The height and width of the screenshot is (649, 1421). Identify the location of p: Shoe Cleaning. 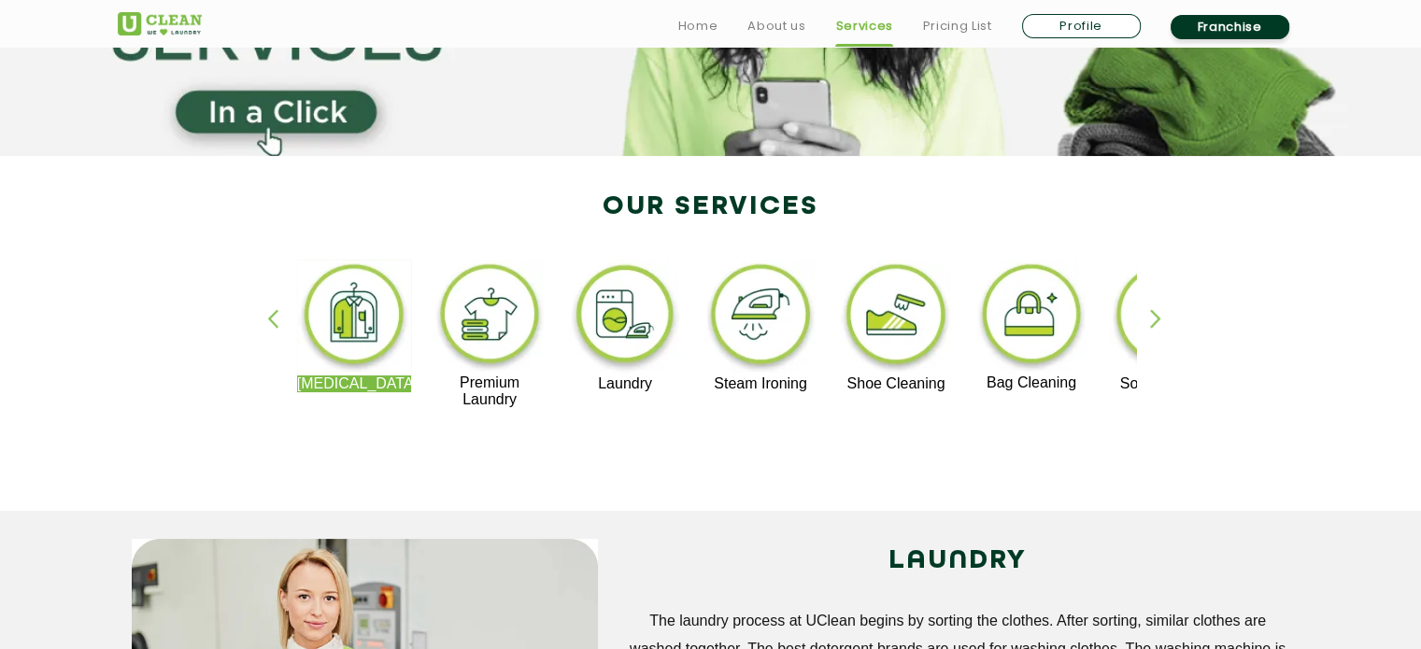
(896, 384).